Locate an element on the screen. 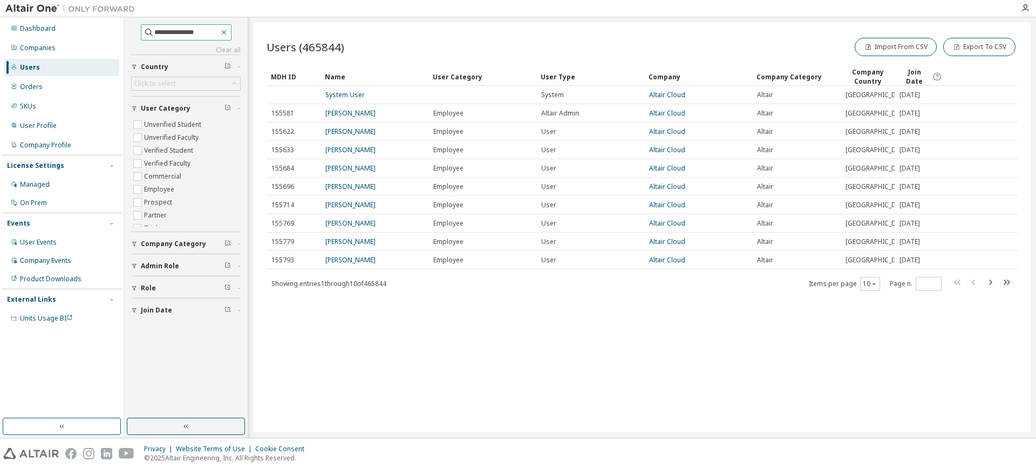 The image size is (1036, 469). img: linkedin.svg is located at coordinates (106, 453).